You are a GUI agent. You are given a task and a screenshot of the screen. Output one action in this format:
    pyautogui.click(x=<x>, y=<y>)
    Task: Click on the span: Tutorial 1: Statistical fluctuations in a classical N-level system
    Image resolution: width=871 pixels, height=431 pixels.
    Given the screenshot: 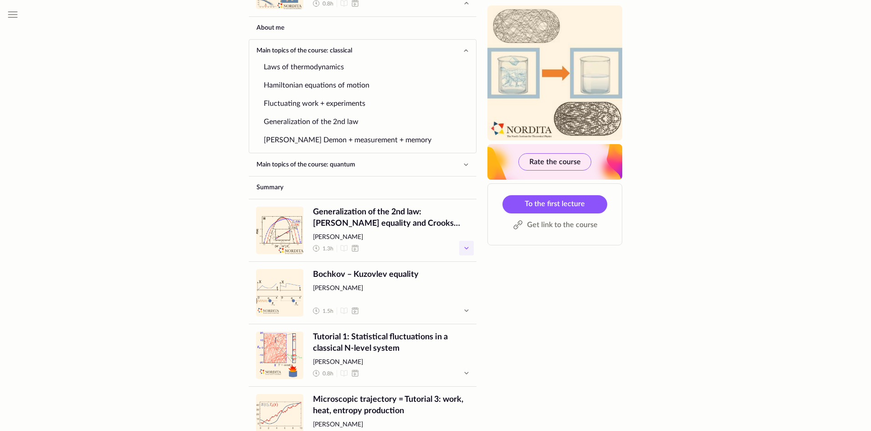 What is the action you would take?
    pyautogui.click(x=391, y=343)
    